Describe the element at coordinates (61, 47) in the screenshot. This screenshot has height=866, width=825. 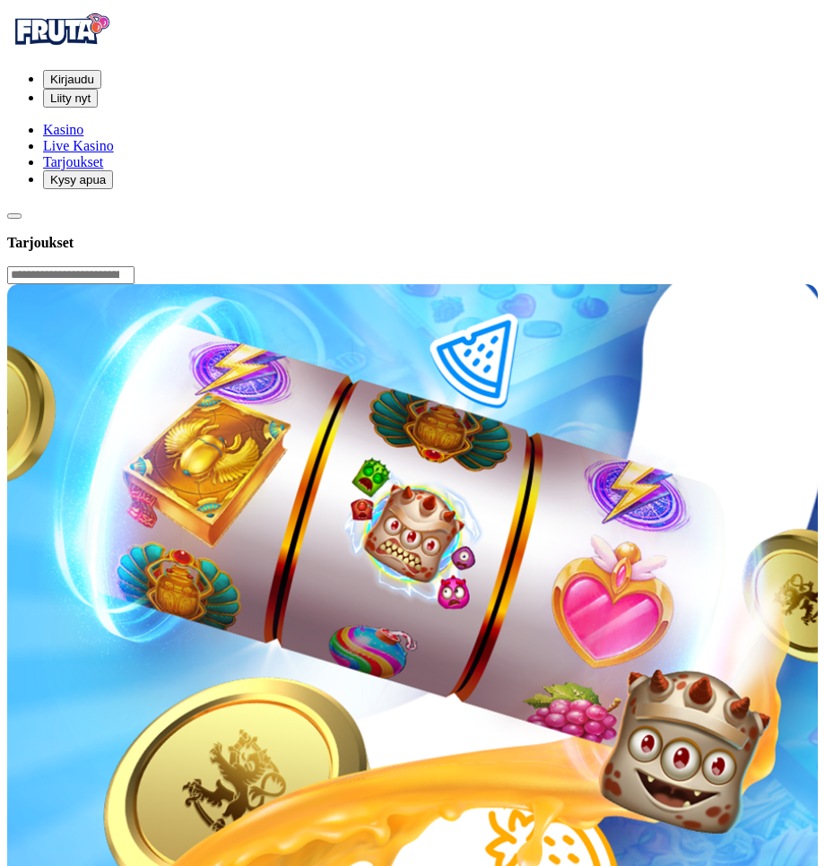
I see `a: Fruta` at that location.